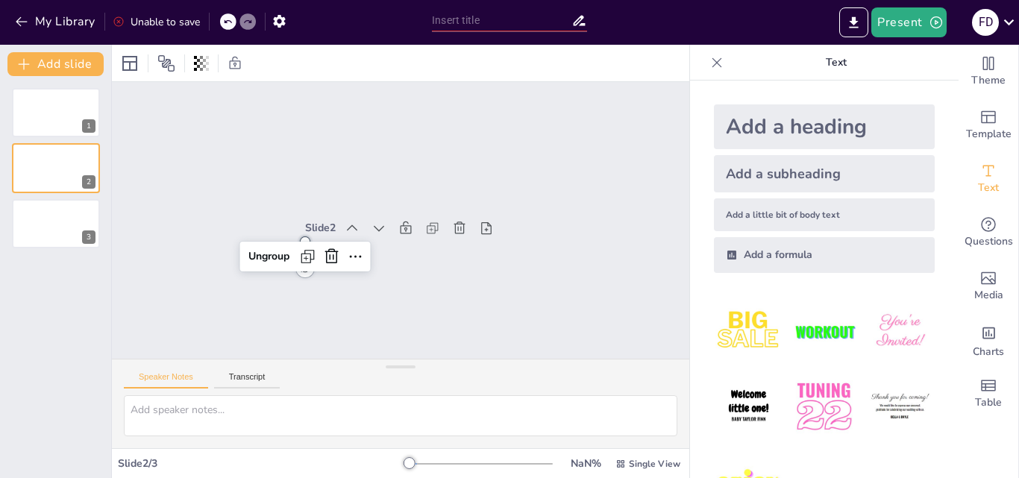 This screenshot has width=1019, height=478. I want to click on div: Add a table, so click(988, 394).